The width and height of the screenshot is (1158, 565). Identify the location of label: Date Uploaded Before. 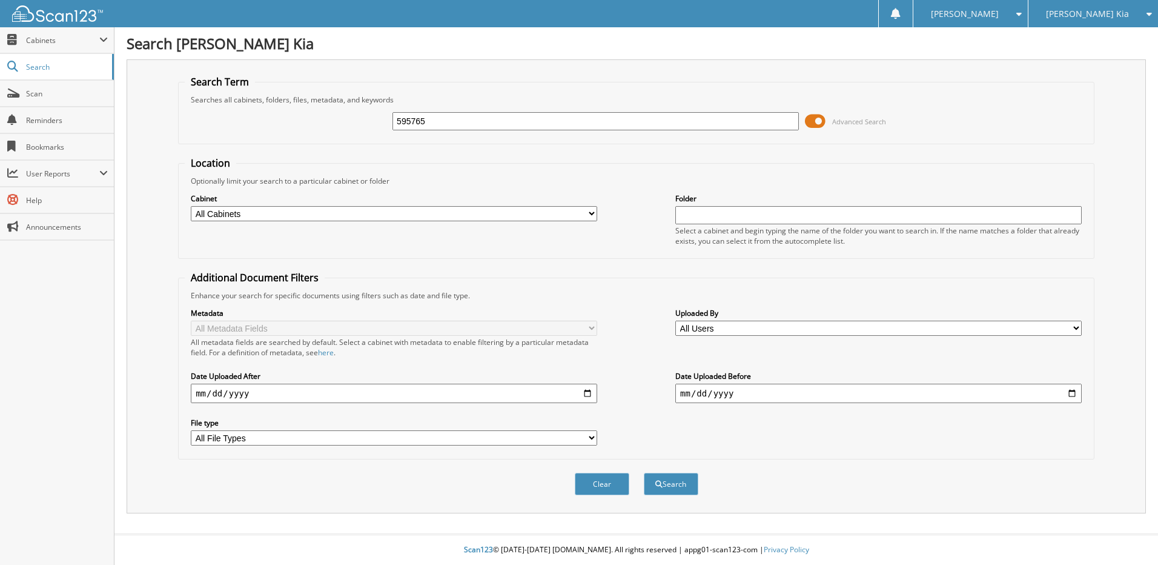
(878, 376).